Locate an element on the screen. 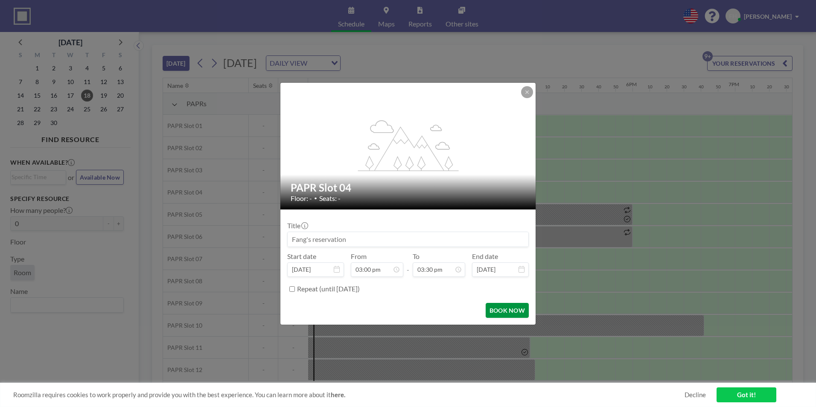  span: Floor: - is located at coordinates (301, 198).